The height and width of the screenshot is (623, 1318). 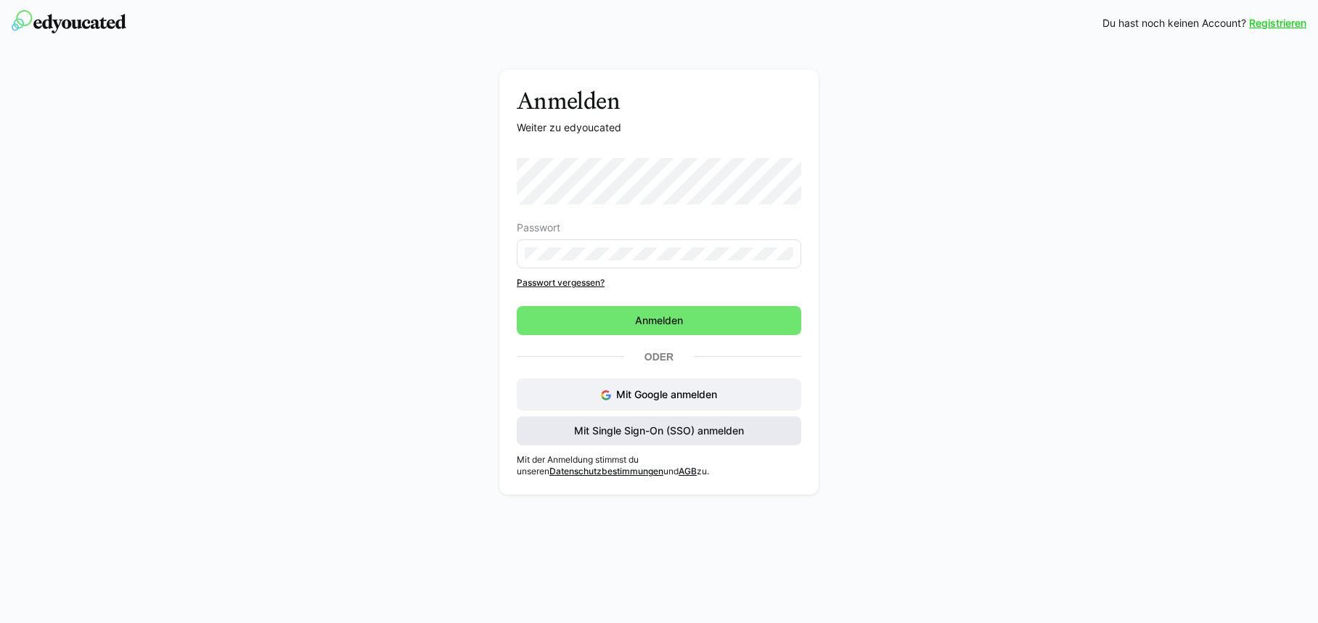 What do you see at coordinates (1277, 23) in the screenshot?
I see `a: Registrieren` at bounding box center [1277, 23].